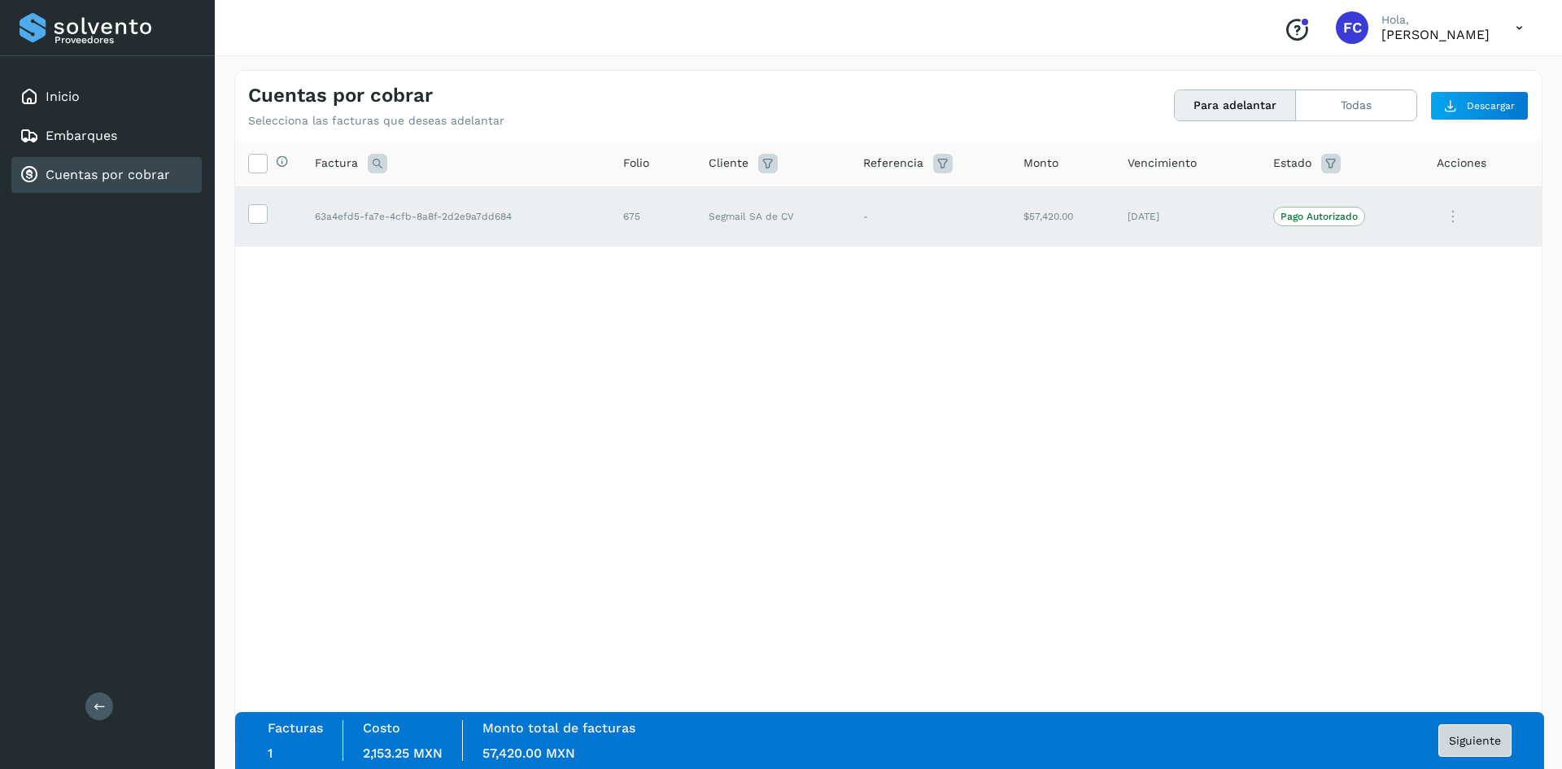 This screenshot has width=1562, height=769. I want to click on p: Pago Autorizado, so click(1319, 216).